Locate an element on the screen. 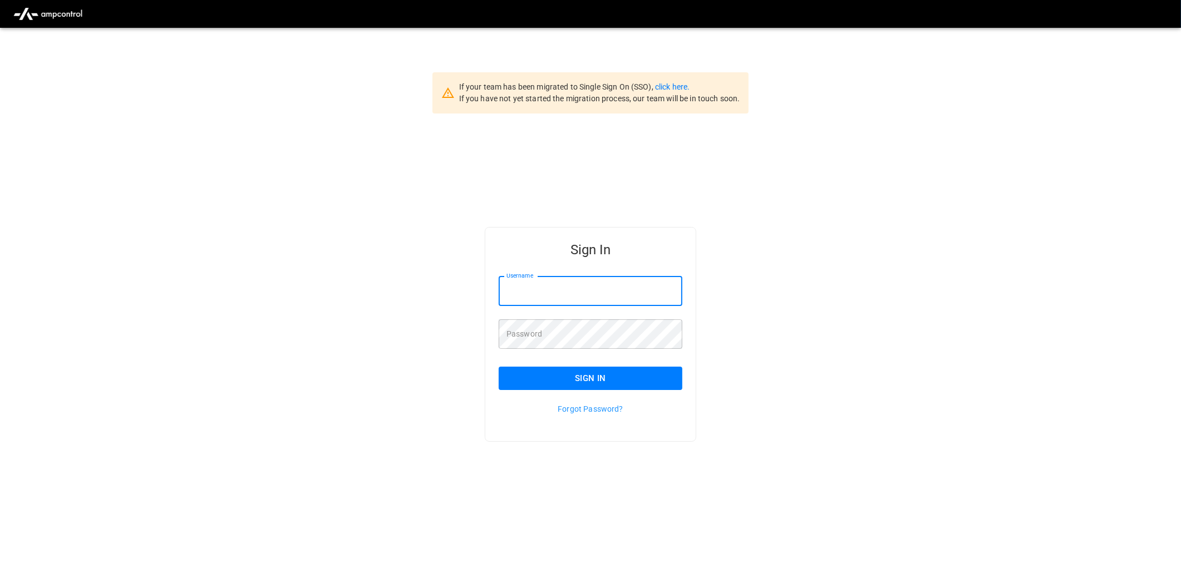  label: Username is located at coordinates (520, 276).